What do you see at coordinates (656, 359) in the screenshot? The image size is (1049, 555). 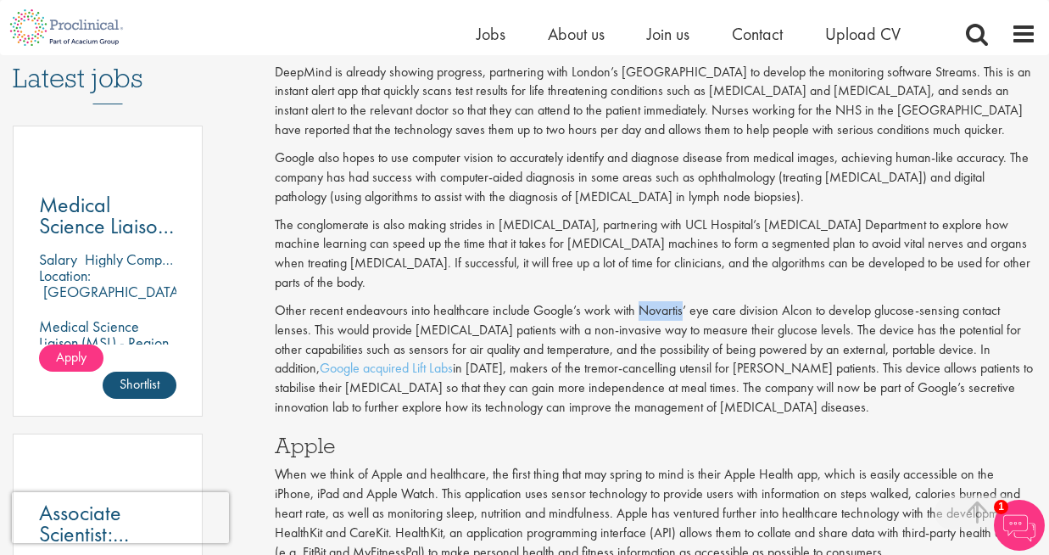 I see `p: Other recent endeavours into healthcare include Google’s work with Novartis’ eye care division Al...` at bounding box center [656, 359].